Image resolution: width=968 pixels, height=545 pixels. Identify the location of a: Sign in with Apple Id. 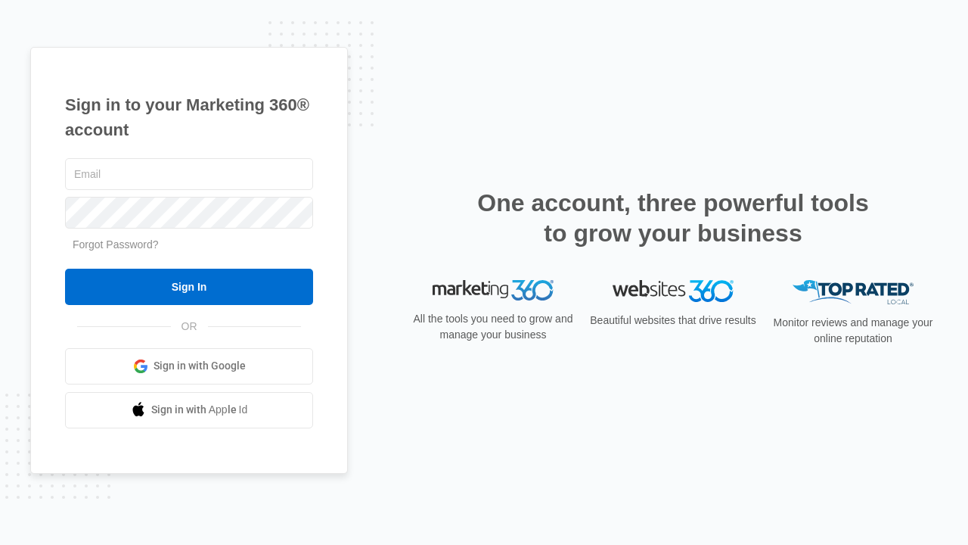
(189, 410).